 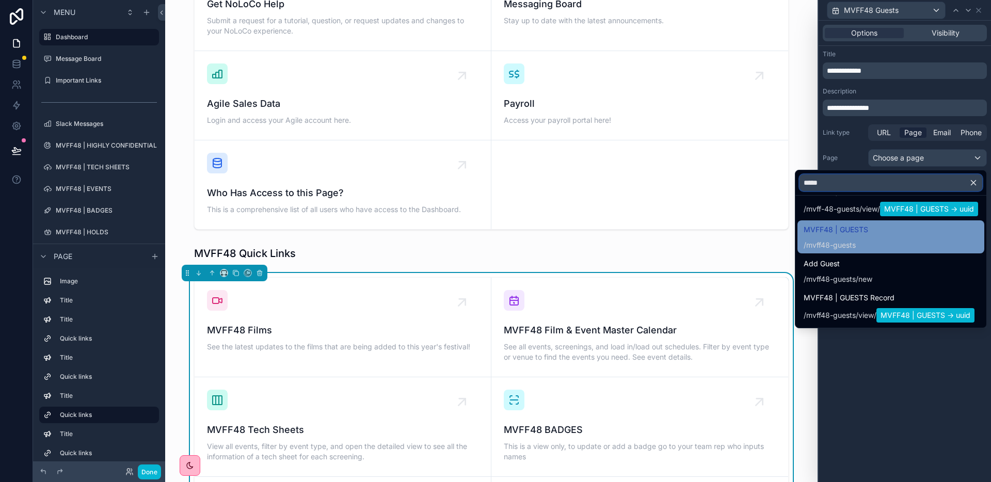 What do you see at coordinates (106, 189) in the screenshot?
I see `label: MVFF48 | EVENTS` at bounding box center [106, 189].